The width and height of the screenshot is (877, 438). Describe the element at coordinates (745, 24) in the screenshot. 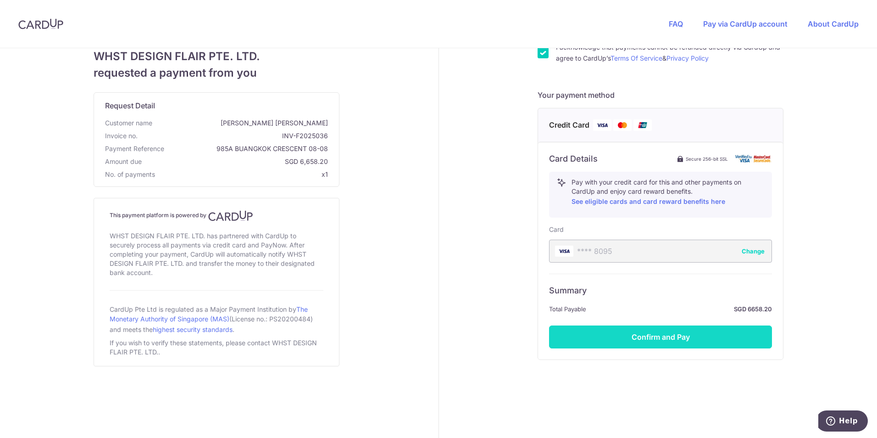

I see `a: Pay via CardUp account` at that location.